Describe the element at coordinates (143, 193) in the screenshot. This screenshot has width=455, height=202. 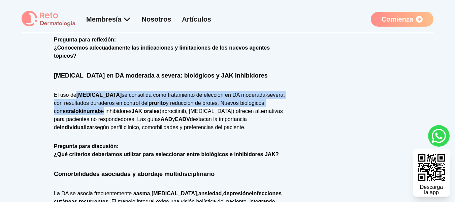
I see `strong: asma` at that location.